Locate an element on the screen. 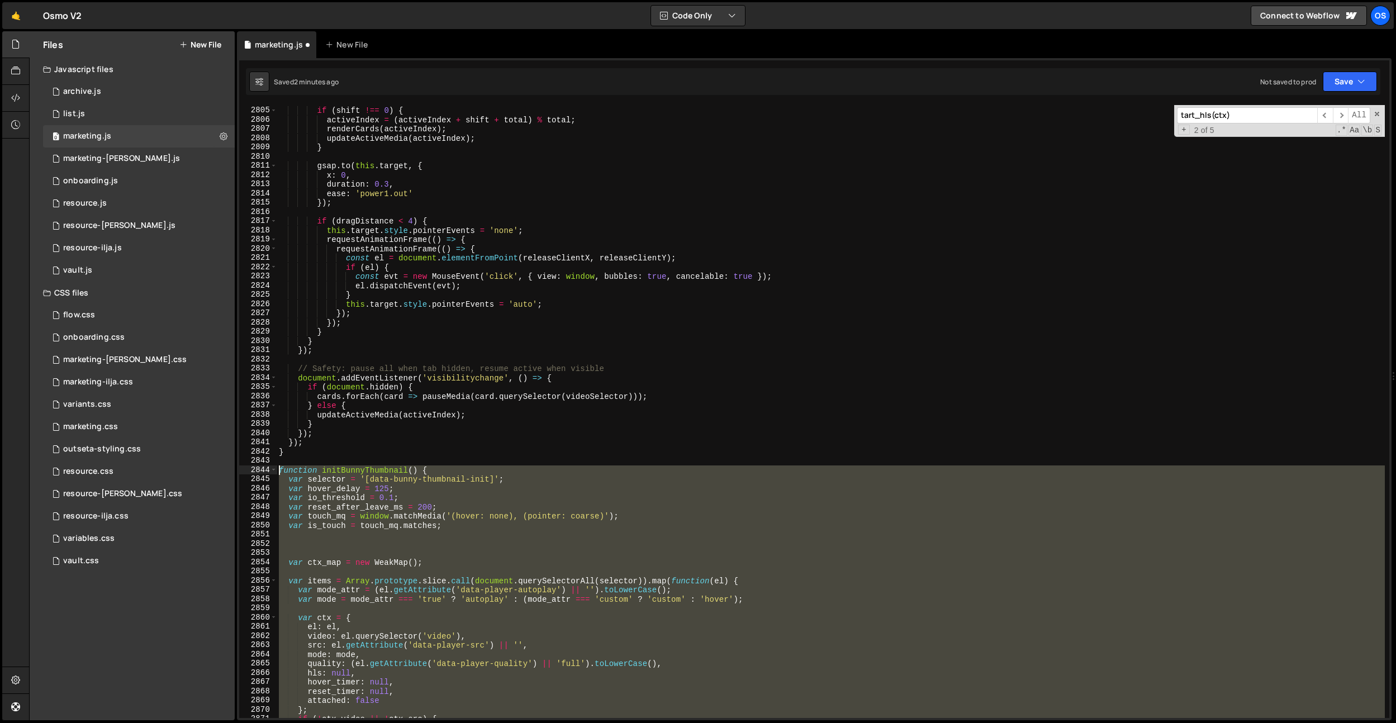 This screenshot has height=723, width=1396. div: 2837 is located at coordinates (258, 405).